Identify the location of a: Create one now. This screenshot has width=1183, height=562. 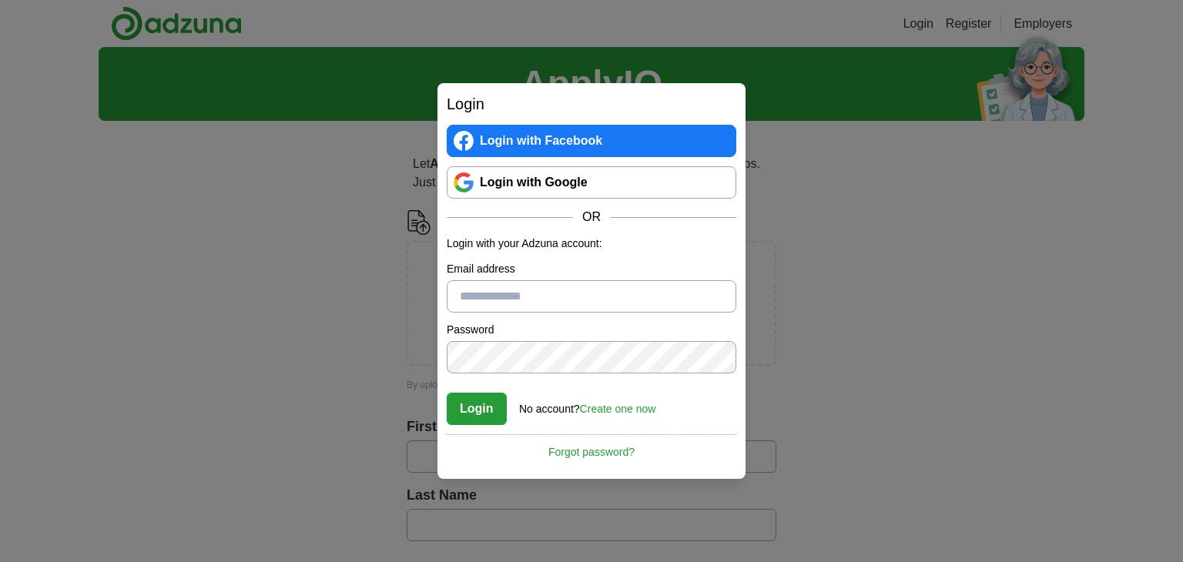
(618, 409).